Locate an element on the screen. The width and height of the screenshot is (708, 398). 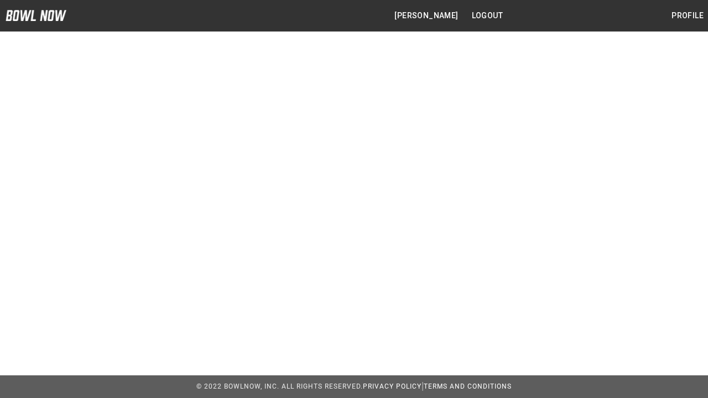
a: Privacy Policy is located at coordinates (392, 387).